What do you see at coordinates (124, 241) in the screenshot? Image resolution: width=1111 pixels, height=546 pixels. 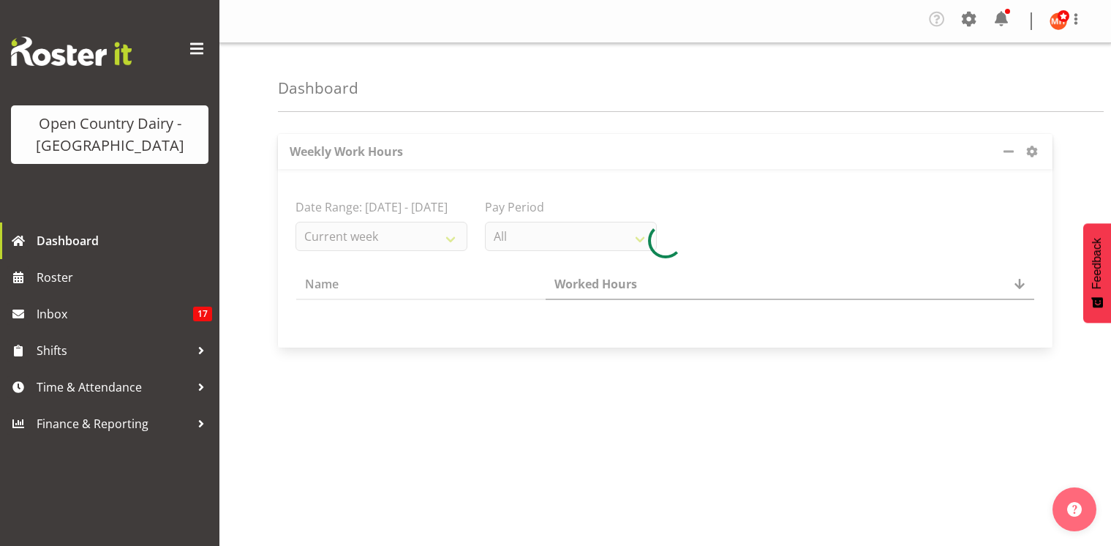 I see `span: Dashboard` at bounding box center [124, 241].